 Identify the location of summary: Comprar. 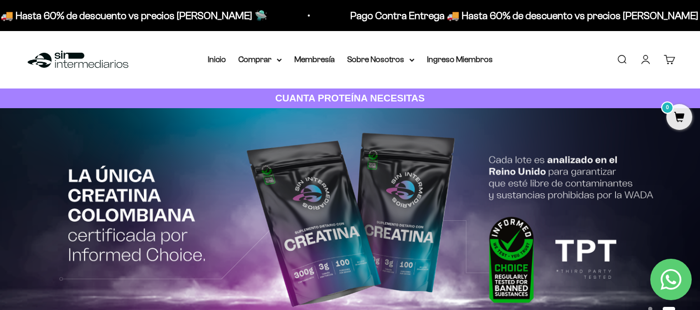
(260, 60).